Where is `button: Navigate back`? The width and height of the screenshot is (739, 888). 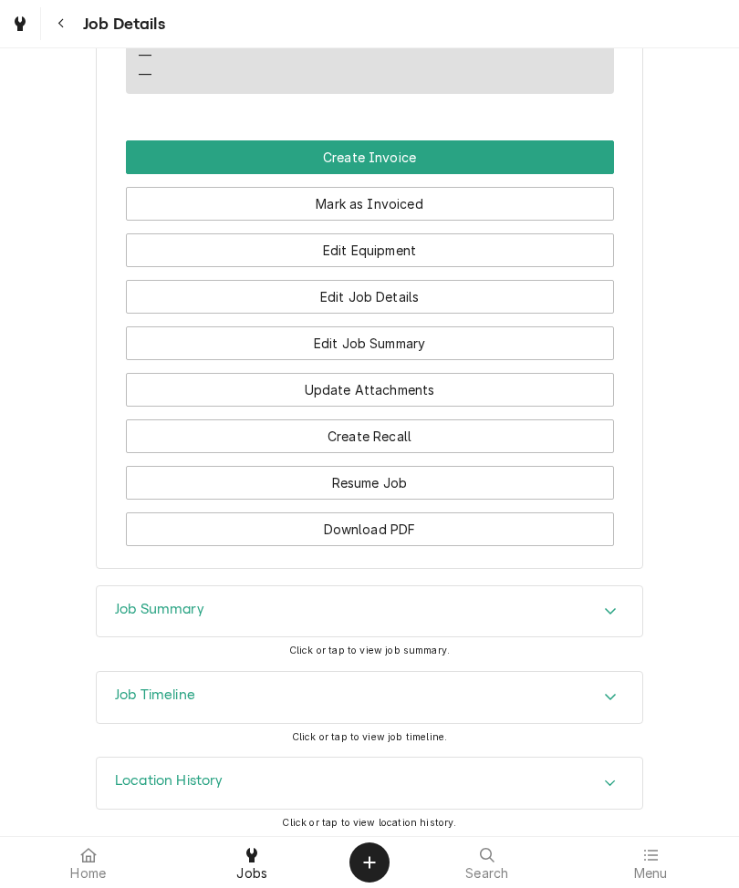
button: Navigate back is located at coordinates (61, 24).